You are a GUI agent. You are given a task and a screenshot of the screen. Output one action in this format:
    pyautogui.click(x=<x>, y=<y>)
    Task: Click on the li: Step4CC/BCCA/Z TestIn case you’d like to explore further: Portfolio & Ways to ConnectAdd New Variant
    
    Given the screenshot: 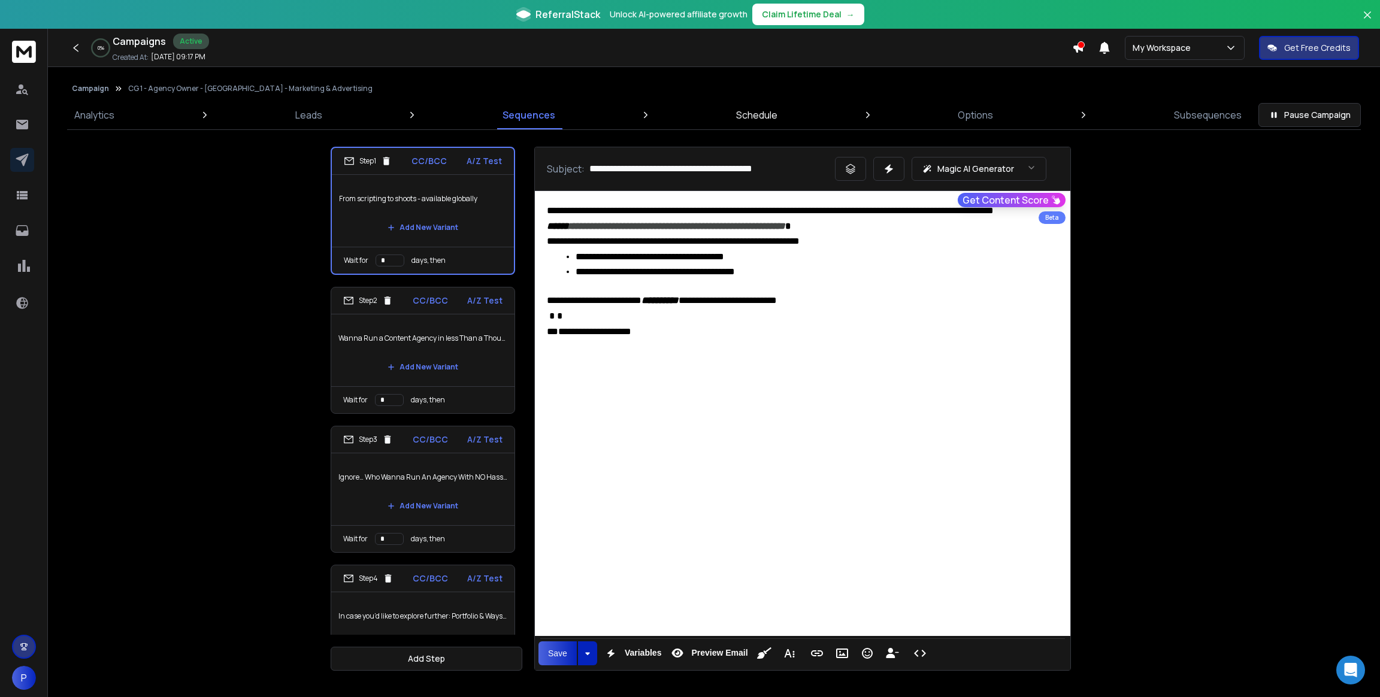 What is the action you would take?
    pyautogui.click(x=423, y=615)
    